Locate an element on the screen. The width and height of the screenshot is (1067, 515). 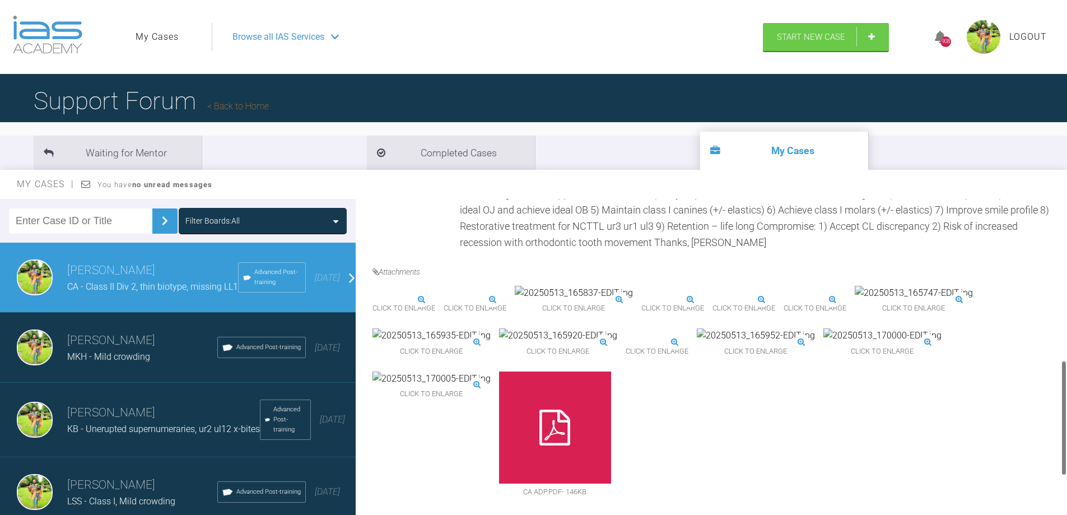
img: 20250513_165747-EDIT.jpg is located at coordinates (914, 293).